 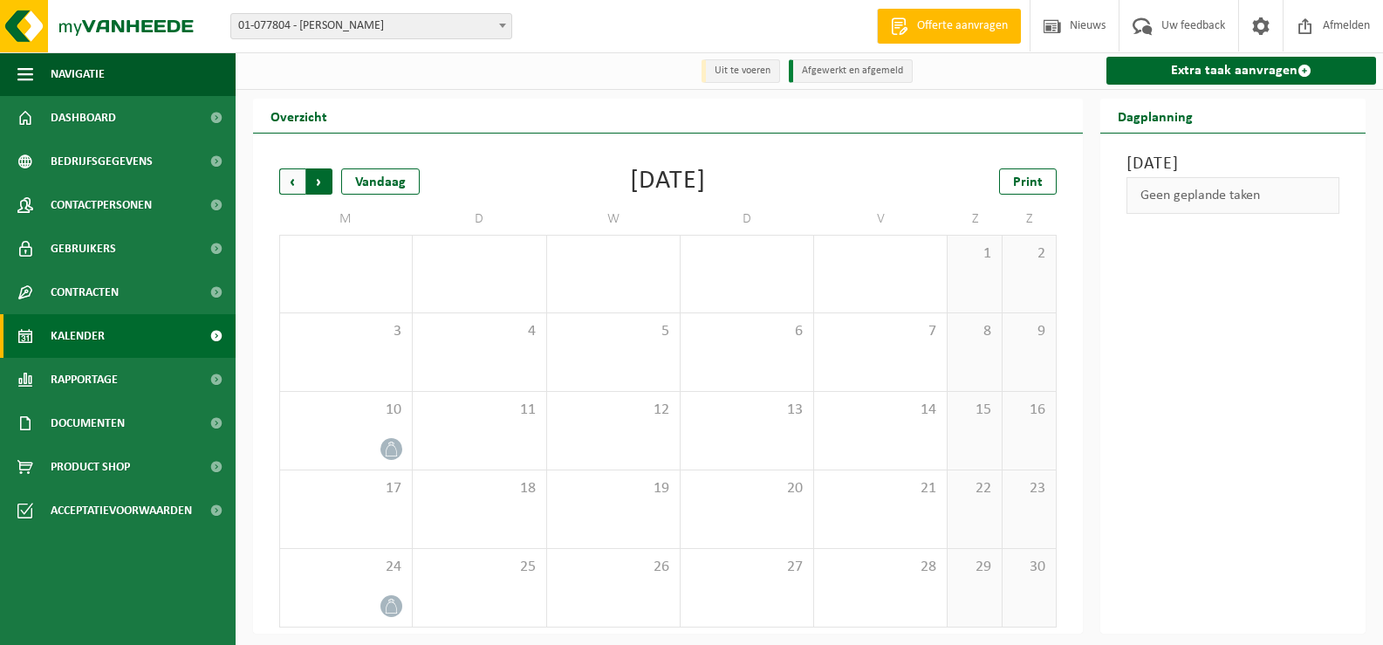 What do you see at coordinates (747, 567) in the screenshot?
I see `span: 27` at bounding box center [747, 567].